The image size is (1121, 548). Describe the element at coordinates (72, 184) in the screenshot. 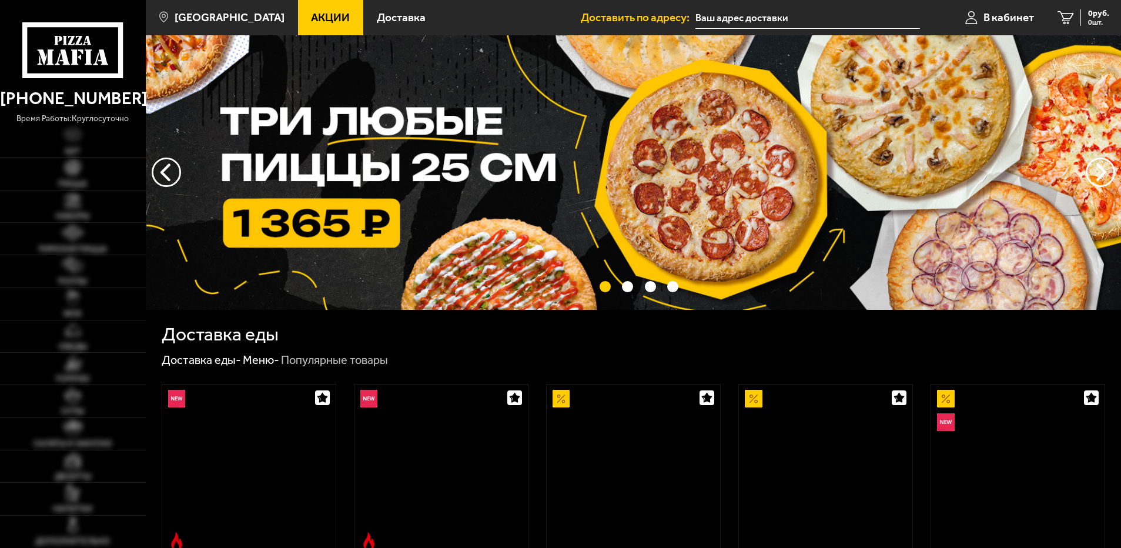

I see `span: Пицца` at that location.